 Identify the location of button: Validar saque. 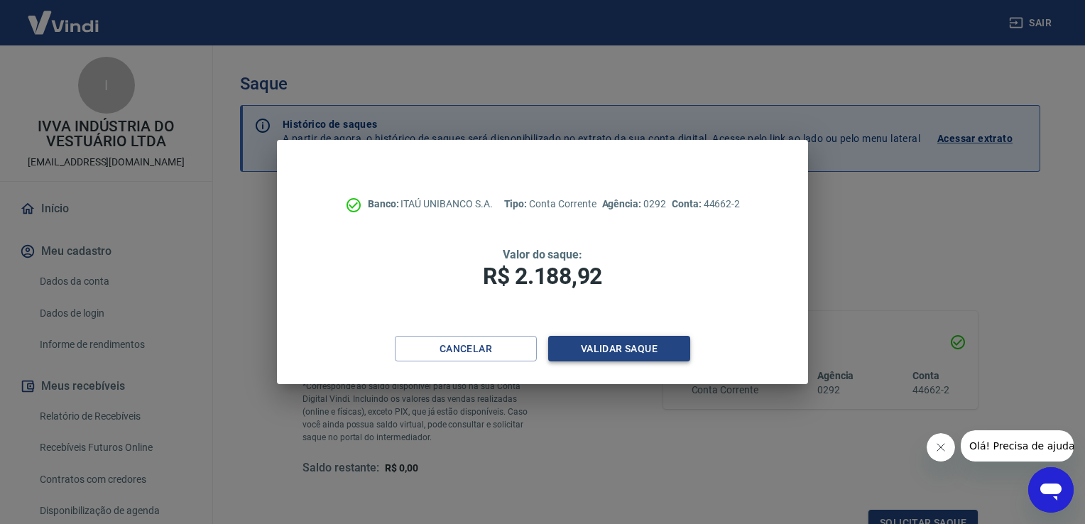
(619, 348).